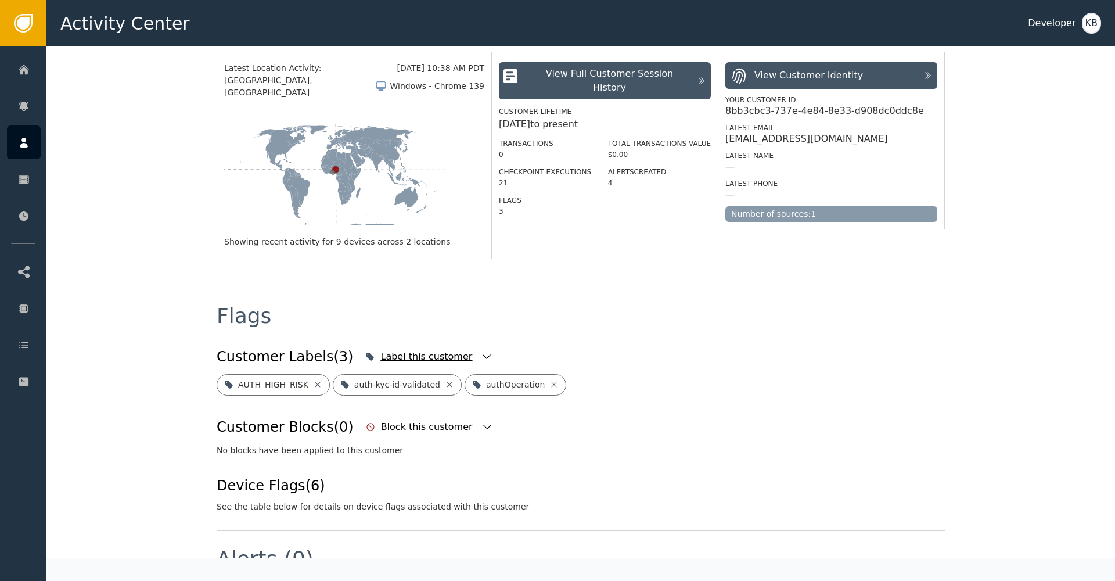 Image resolution: width=1115 pixels, height=581 pixels. I want to click on div: Label this customer, so click(428, 357).